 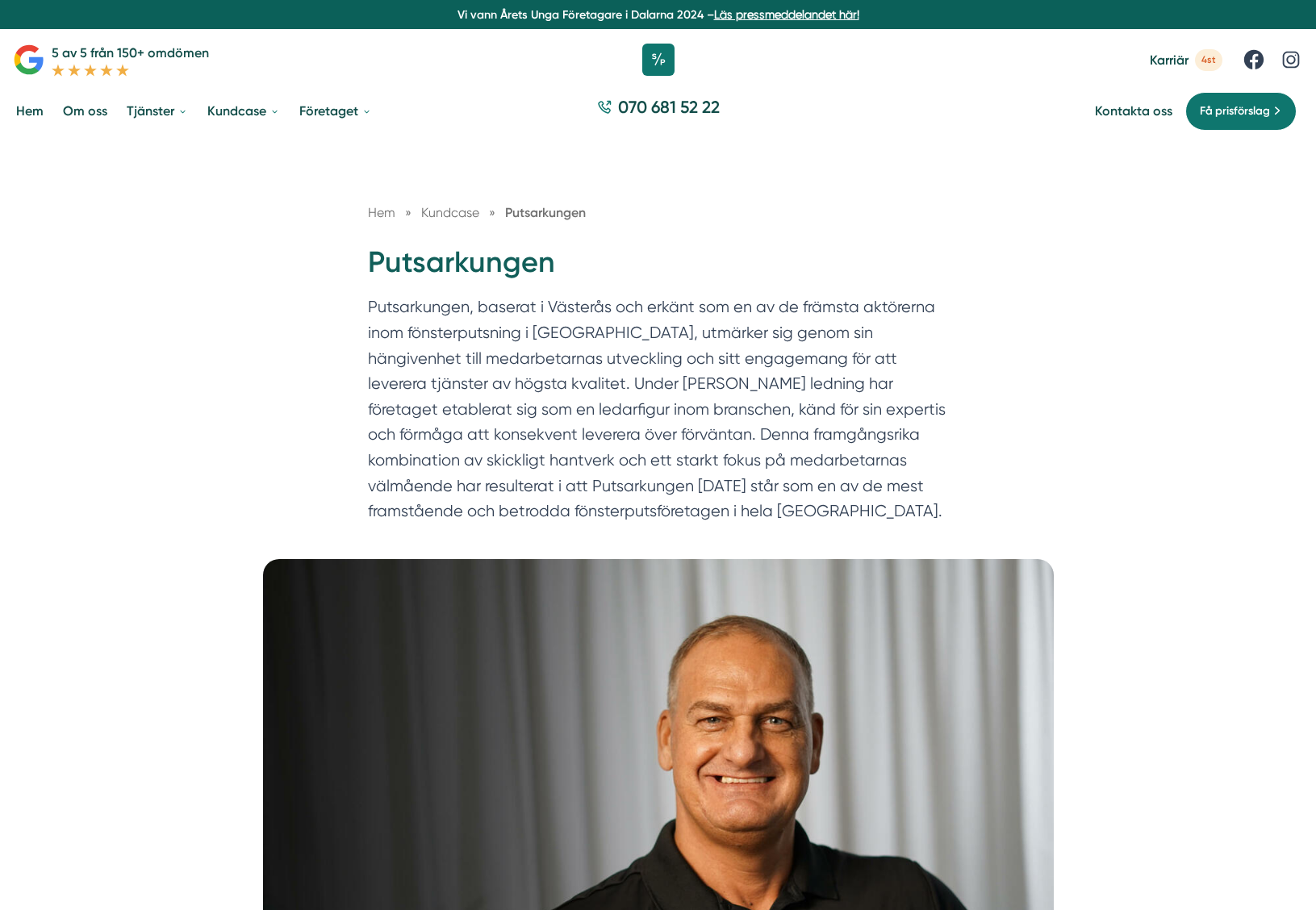 I want to click on a: Karriär 4st, so click(x=1186, y=60).